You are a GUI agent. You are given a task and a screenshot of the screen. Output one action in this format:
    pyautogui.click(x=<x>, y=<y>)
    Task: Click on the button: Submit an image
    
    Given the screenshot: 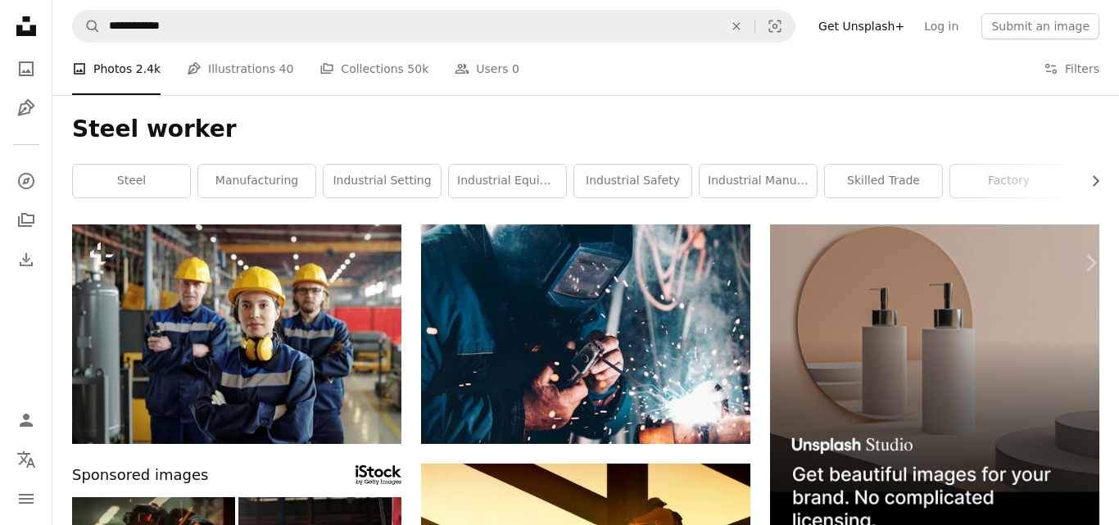 What is the action you would take?
    pyautogui.click(x=1040, y=26)
    